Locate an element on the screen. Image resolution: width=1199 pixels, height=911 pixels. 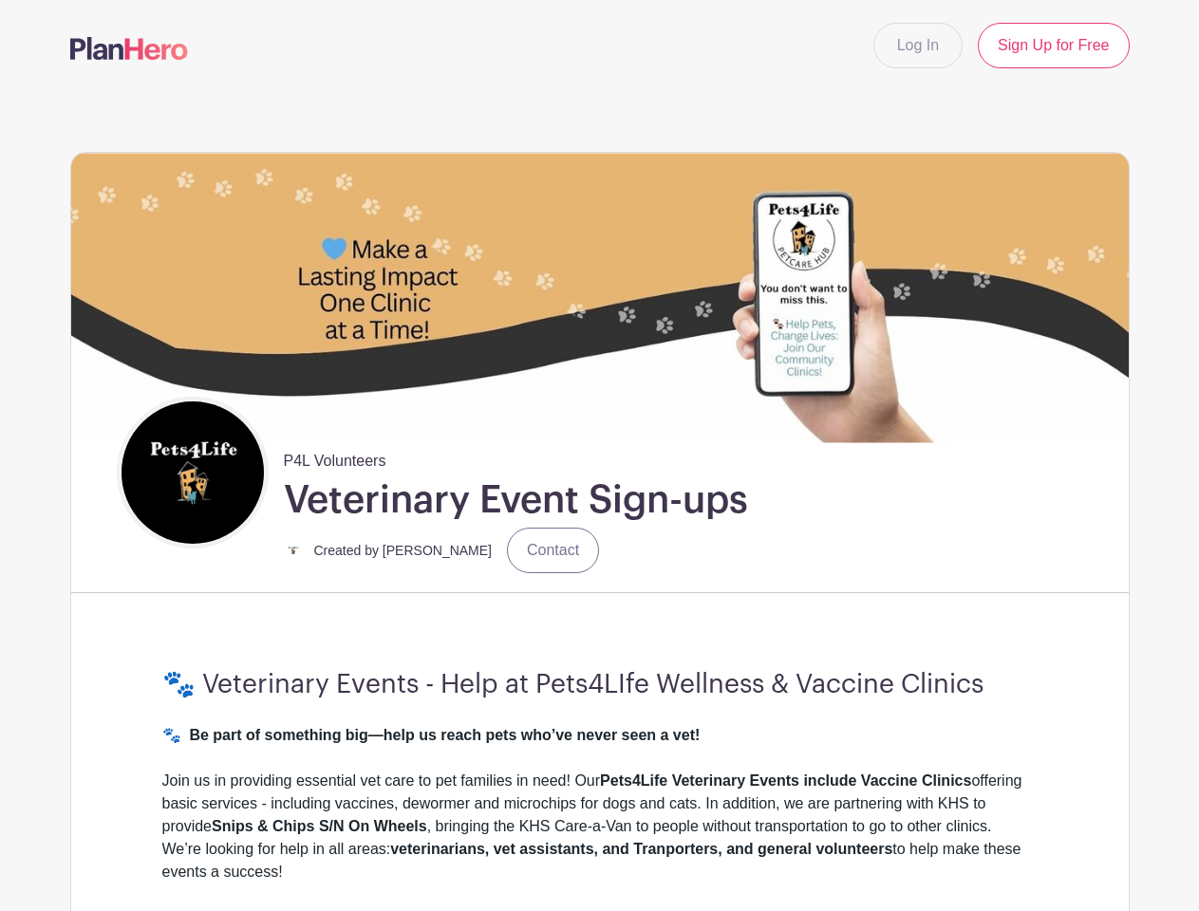
strong: veterinarians, vet assistants, and Tranporters, and general volunteers is located at coordinates (641, 849).